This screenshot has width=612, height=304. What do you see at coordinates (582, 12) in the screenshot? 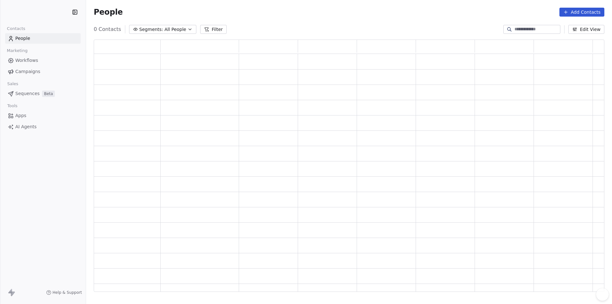
I see `button: Add Contacts` at bounding box center [582, 12].